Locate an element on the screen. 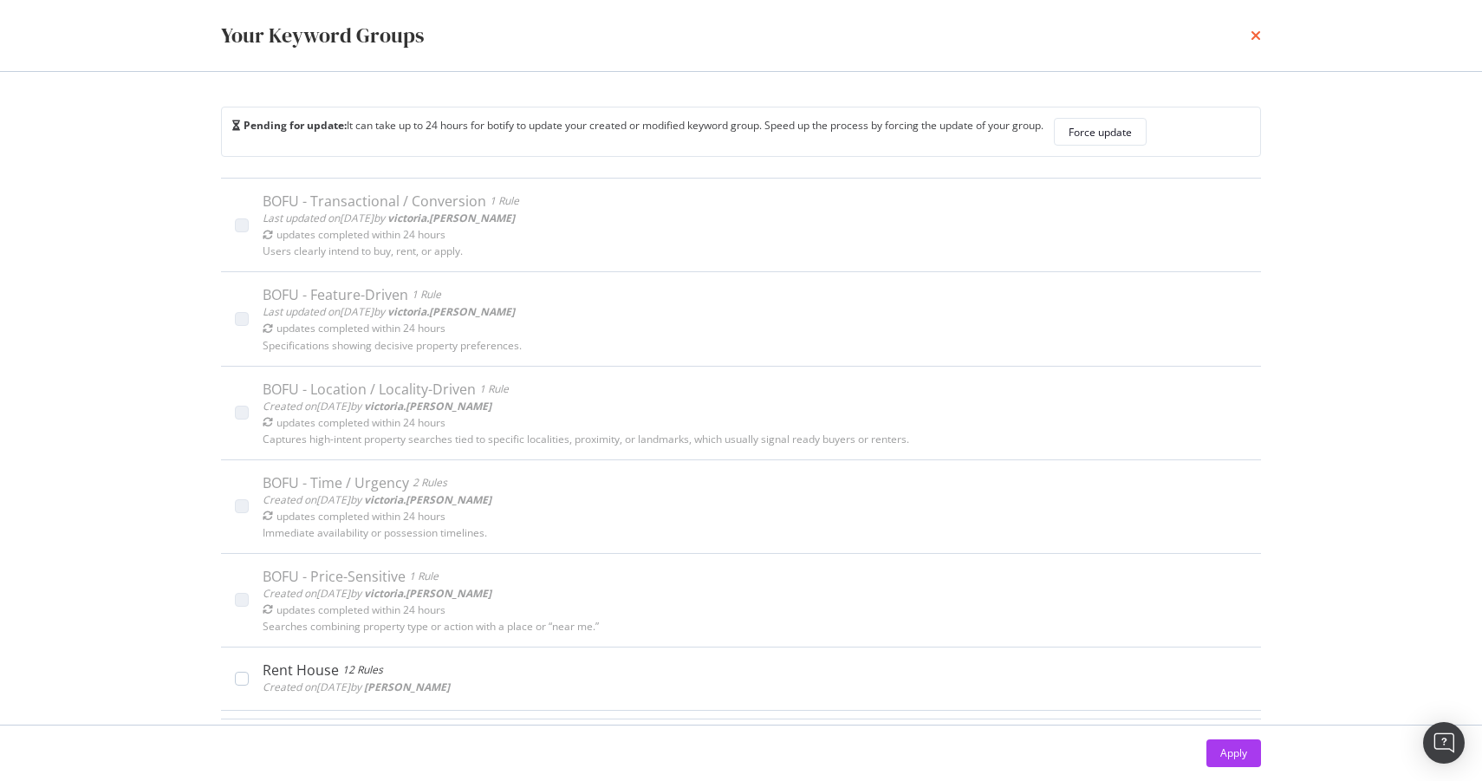 The image size is (1482, 781). div: Immediate availability or possession timelines. is located at coordinates (755, 533).